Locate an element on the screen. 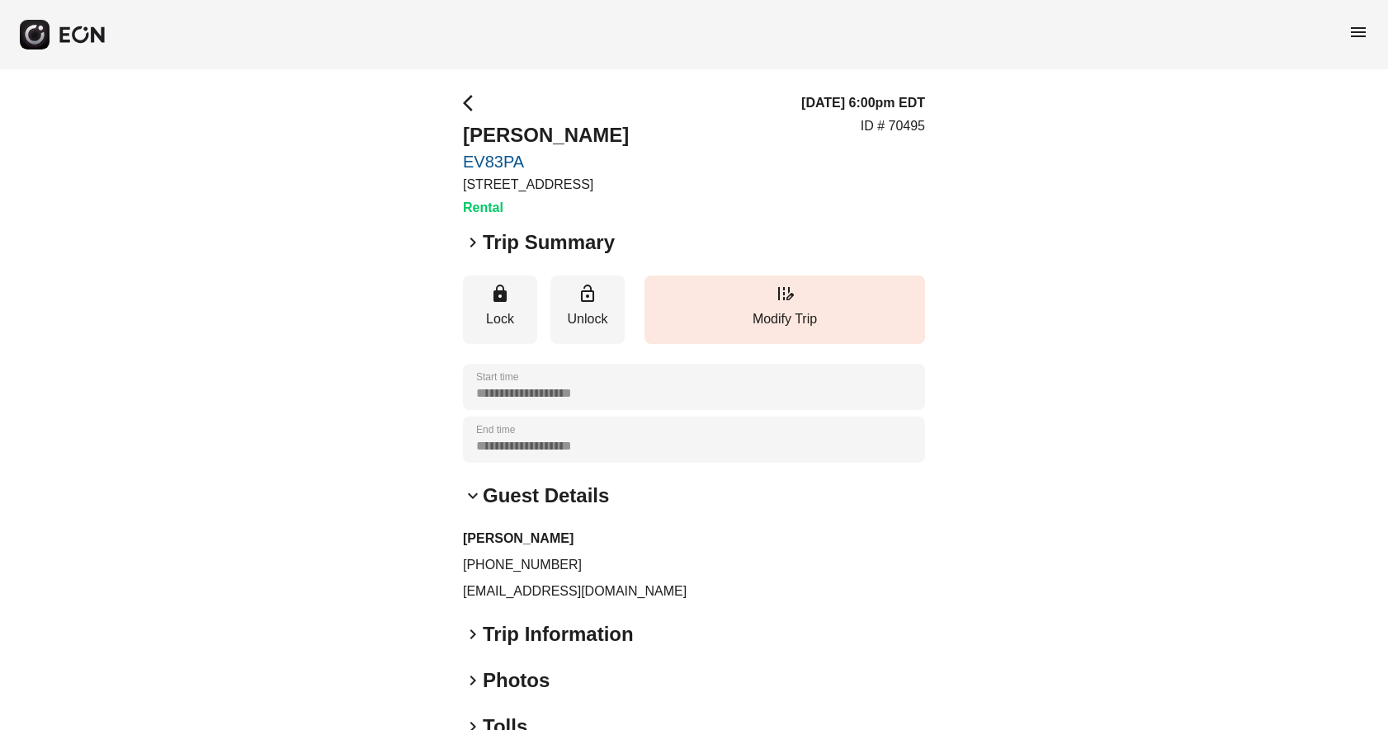 This screenshot has height=730, width=1388. button: Modify Trip is located at coordinates (785, 309).